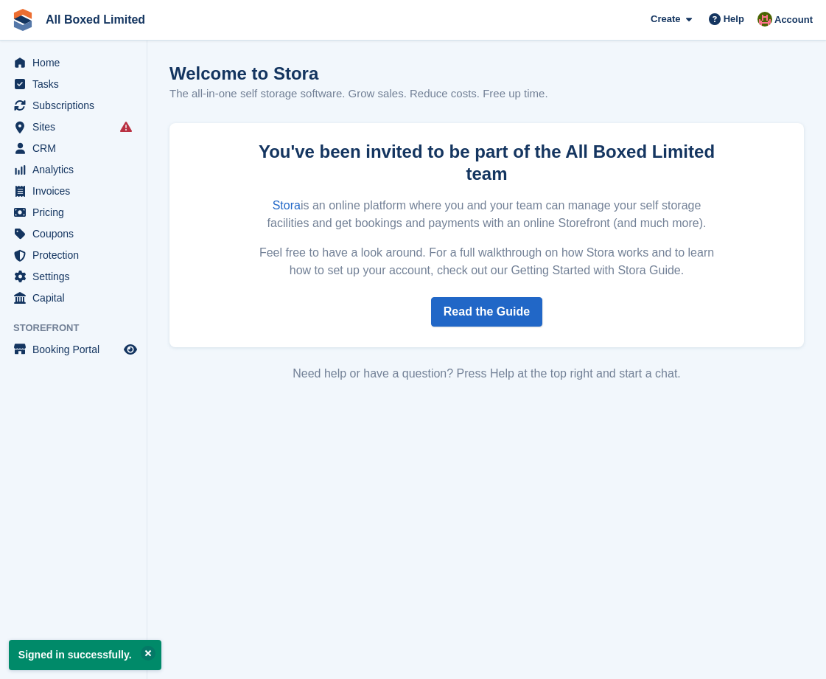 This screenshot has height=679, width=826. What do you see at coordinates (359, 73) in the screenshot?
I see `h1: Welcome to Stora` at bounding box center [359, 73].